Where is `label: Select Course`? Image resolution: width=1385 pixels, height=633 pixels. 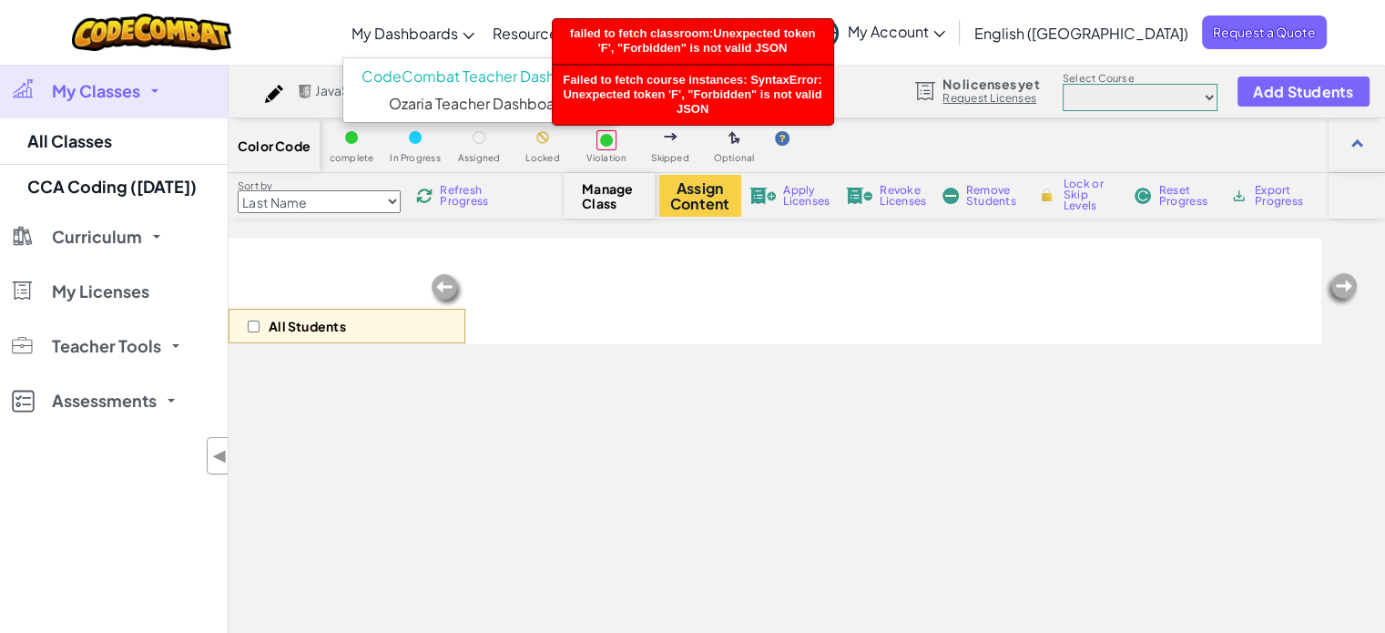
label: Select Course is located at coordinates (1140, 78).